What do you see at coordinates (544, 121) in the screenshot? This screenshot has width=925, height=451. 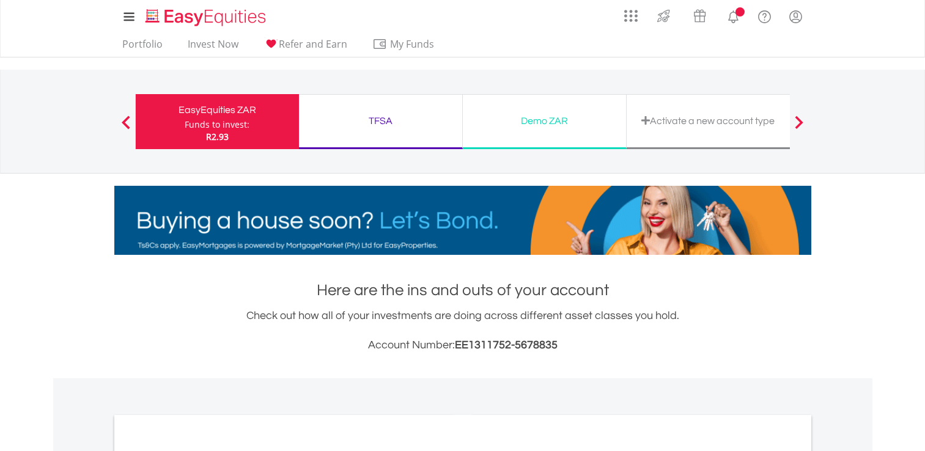 I see `div: Demo ZAR` at bounding box center [544, 121].